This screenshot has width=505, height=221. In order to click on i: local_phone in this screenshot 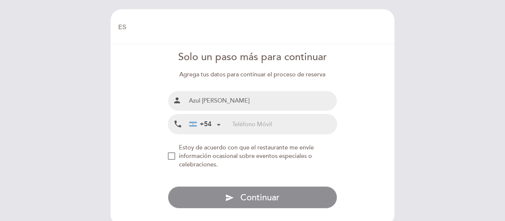, I will do `click(178, 124)`.